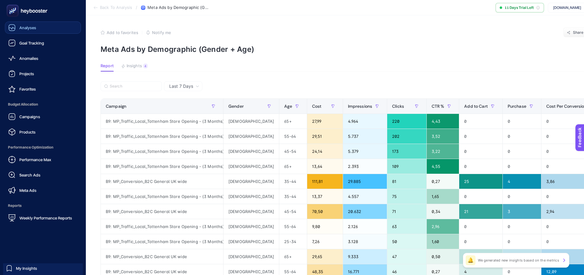 The image size is (584, 275). I want to click on div: 1,65, so click(443, 196).